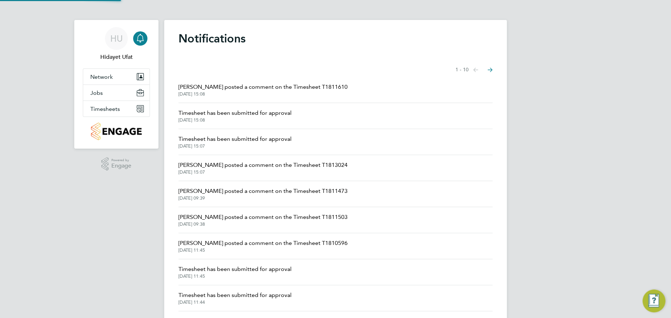 Image resolution: width=671 pixels, height=318 pixels. What do you see at coordinates (116, 57) in the screenshot?
I see `span: Hidayet Ufat` at bounding box center [116, 57].